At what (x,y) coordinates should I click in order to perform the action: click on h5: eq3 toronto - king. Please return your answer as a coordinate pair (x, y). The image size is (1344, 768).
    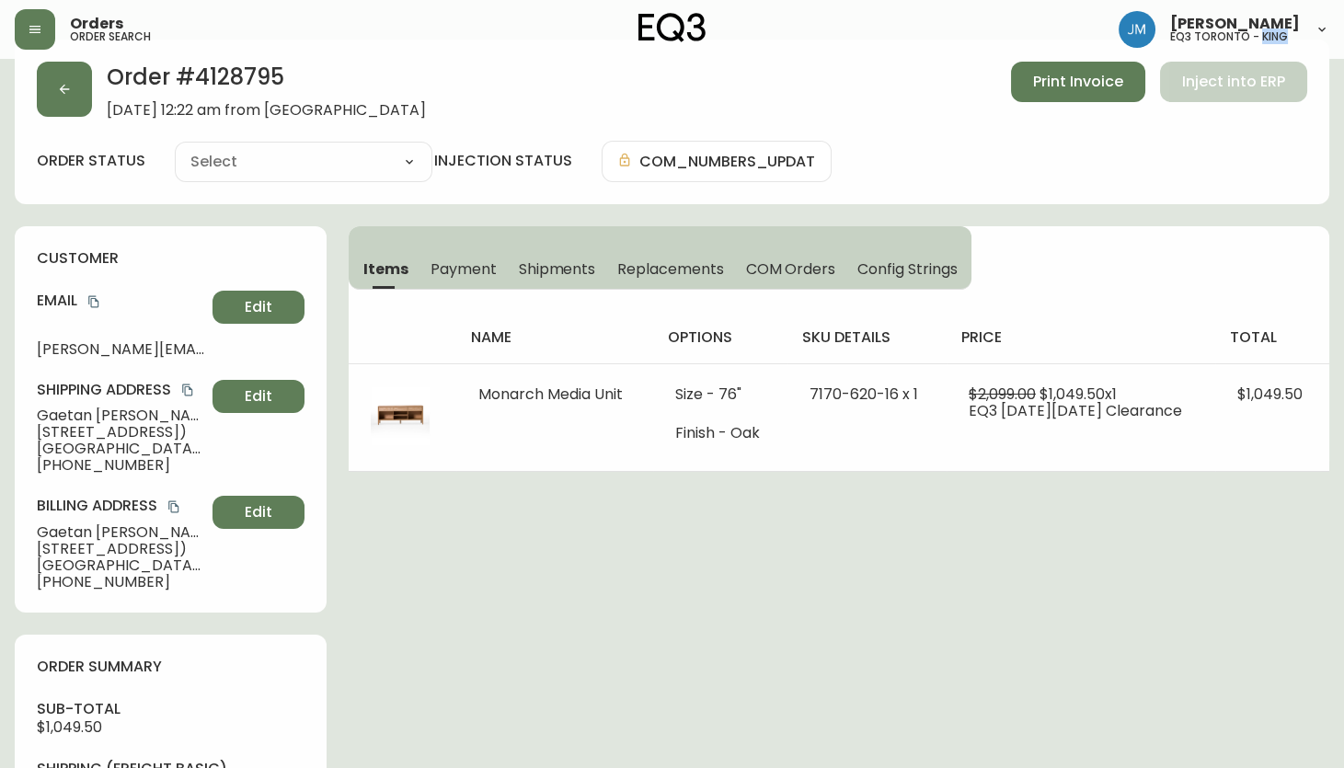
    Looking at the image, I should click on (1229, 37).